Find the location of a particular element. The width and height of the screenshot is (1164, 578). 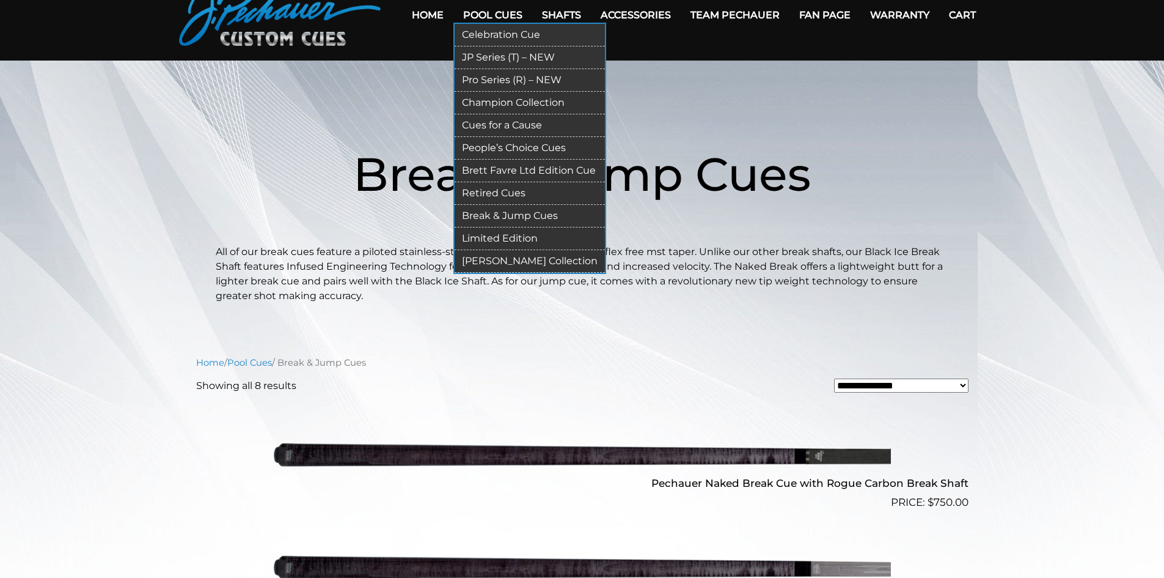

a: Champion Collection is located at coordinates (530, 103).